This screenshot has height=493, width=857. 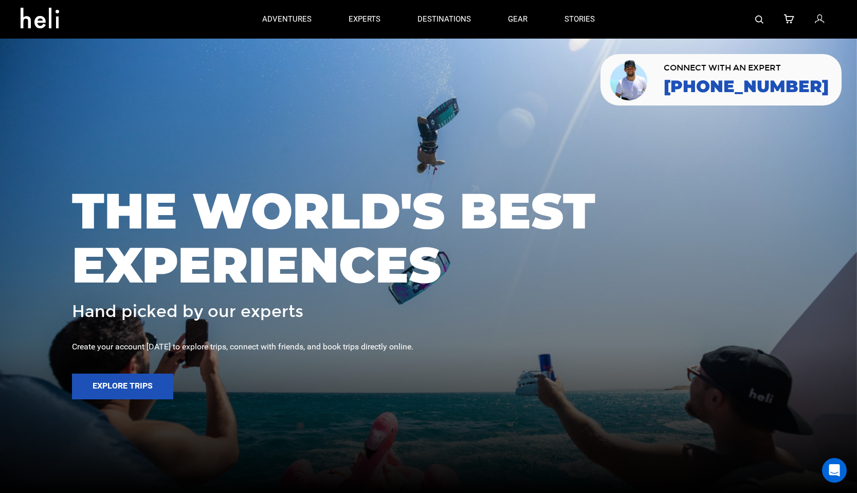 I want to click on p: experts, so click(x=365, y=19).